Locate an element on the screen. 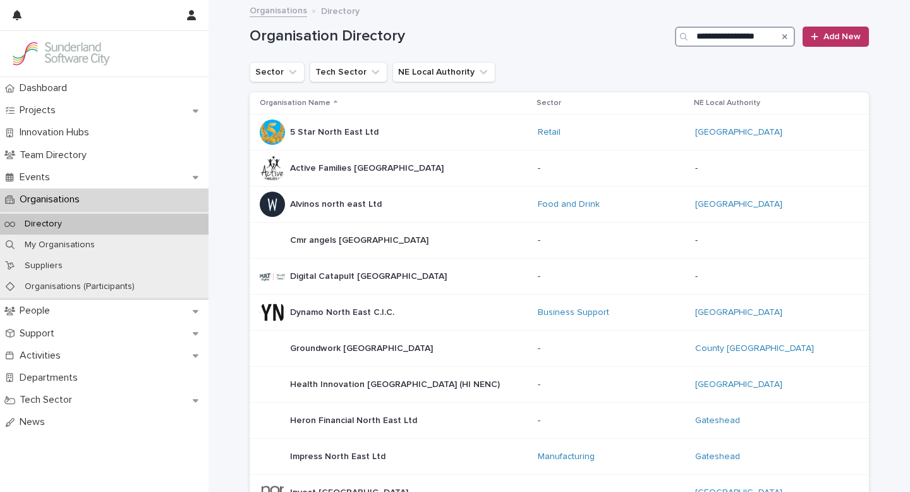 The width and height of the screenshot is (910, 492). tr: Impress North East LtdImpress North East Ltd Manufacturing Gateshead is located at coordinates (559, 456).